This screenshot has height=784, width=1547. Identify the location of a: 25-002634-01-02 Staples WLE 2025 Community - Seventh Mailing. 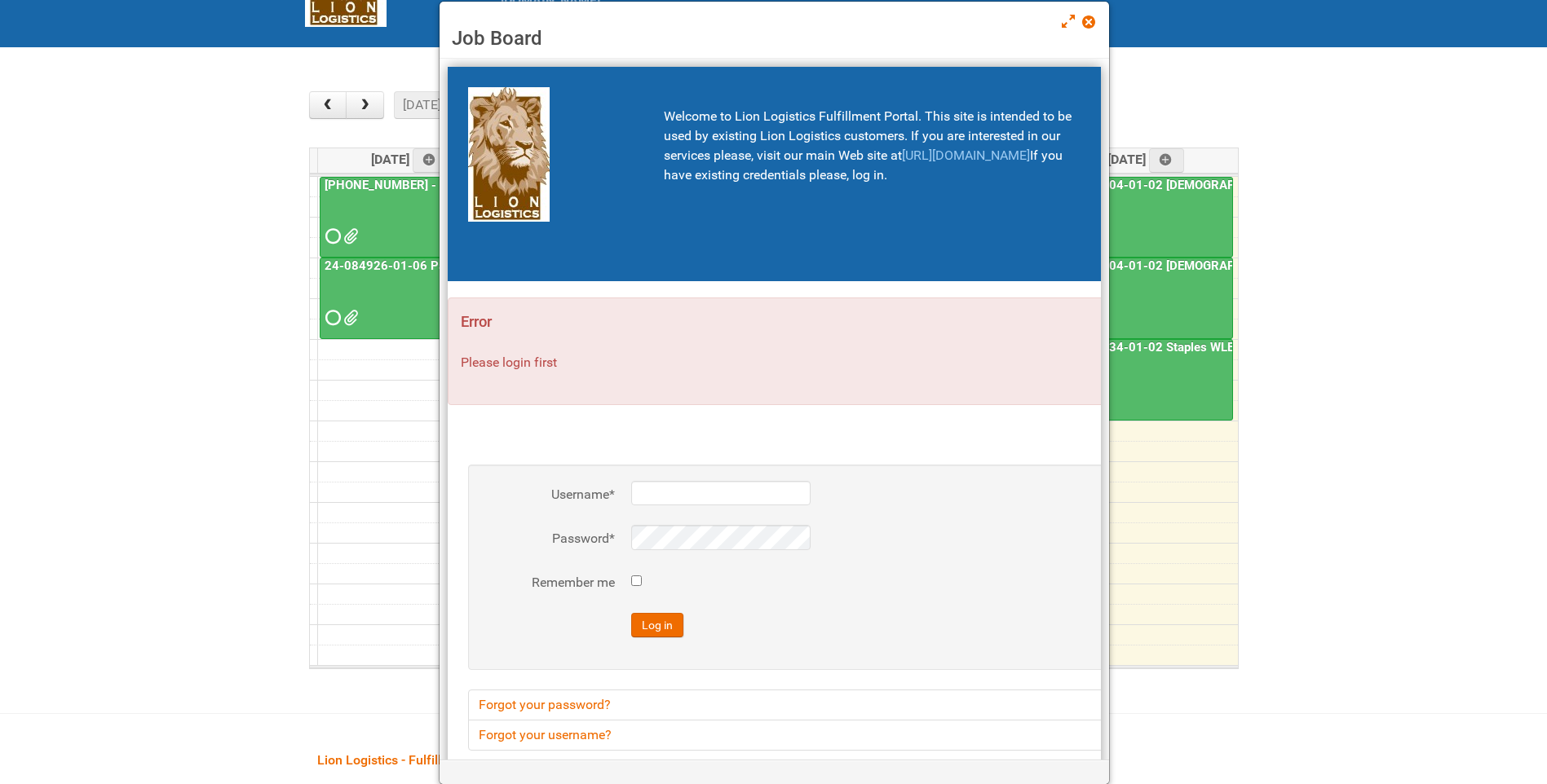
(1144, 380).